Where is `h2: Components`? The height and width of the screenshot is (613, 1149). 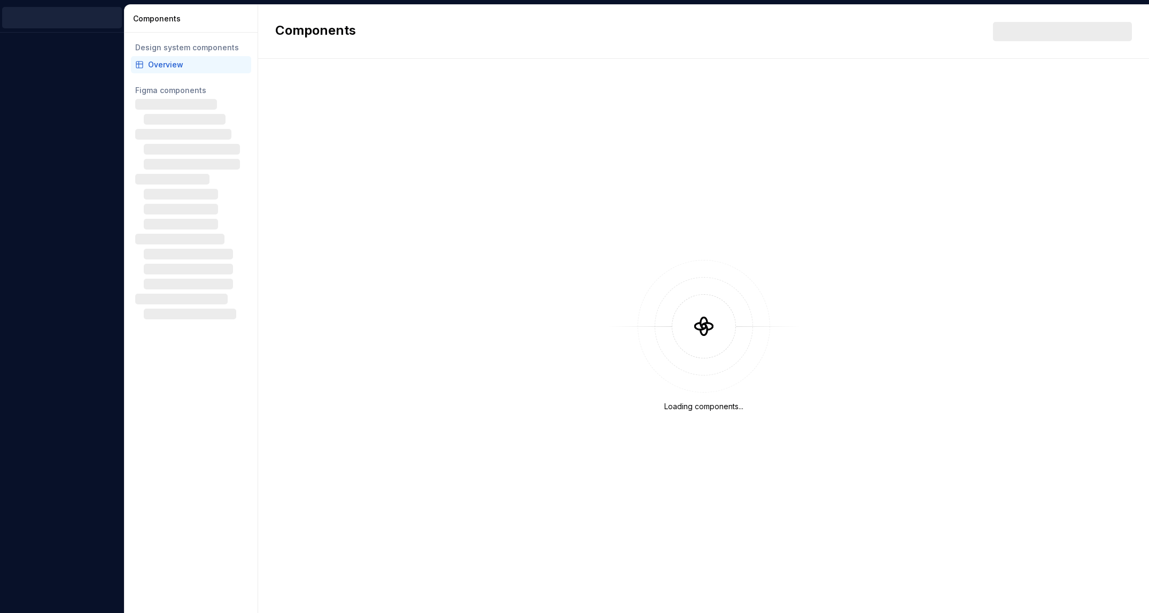
h2: Components is located at coordinates (315, 32).